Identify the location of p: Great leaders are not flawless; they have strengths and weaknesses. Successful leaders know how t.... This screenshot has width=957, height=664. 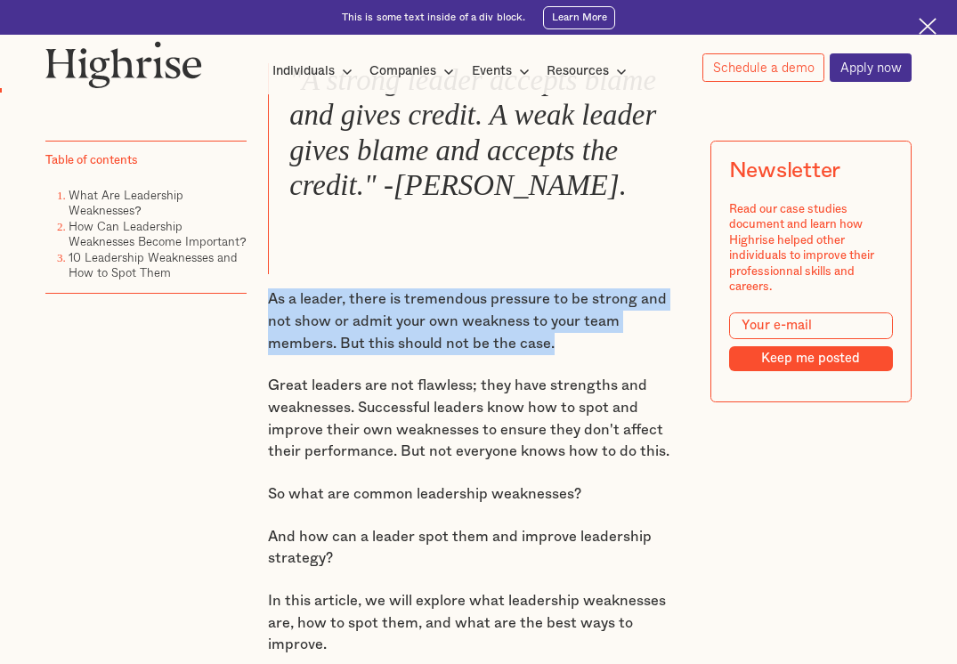
(478, 418).